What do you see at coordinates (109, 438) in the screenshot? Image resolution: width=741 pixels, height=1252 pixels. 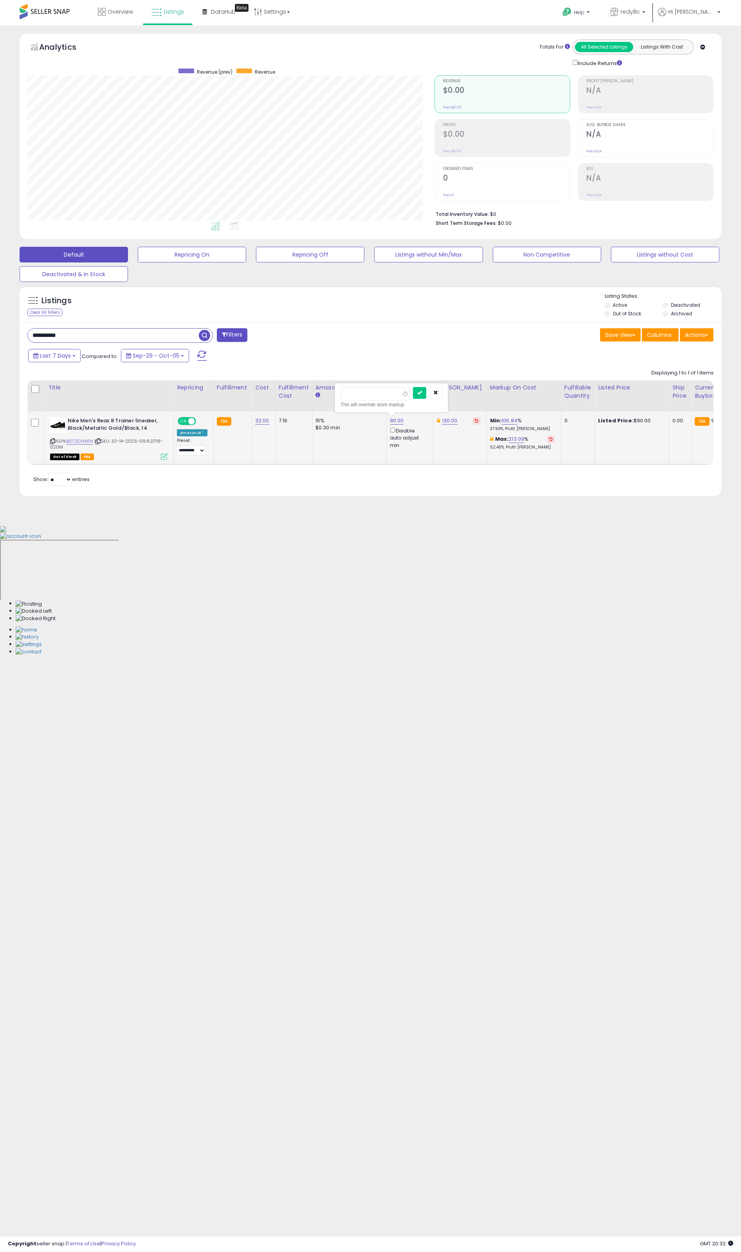 I see `div: ASIN:` at bounding box center [109, 438].